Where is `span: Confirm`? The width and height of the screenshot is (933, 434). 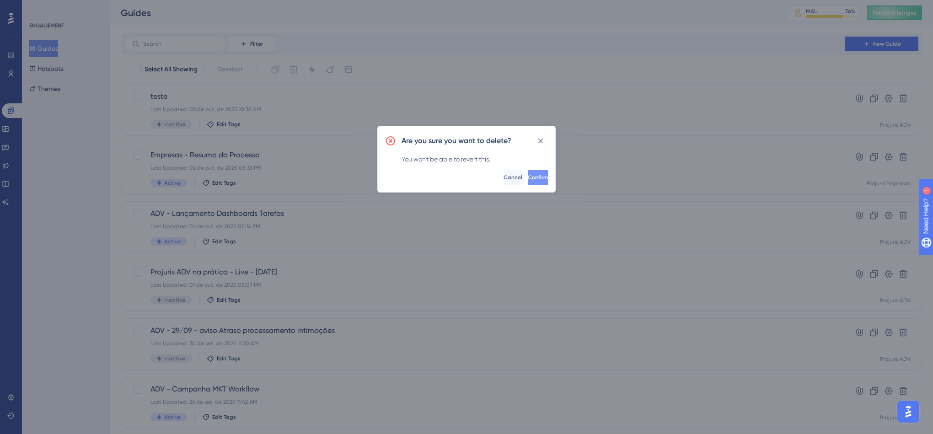 span: Confirm is located at coordinates (538, 177).